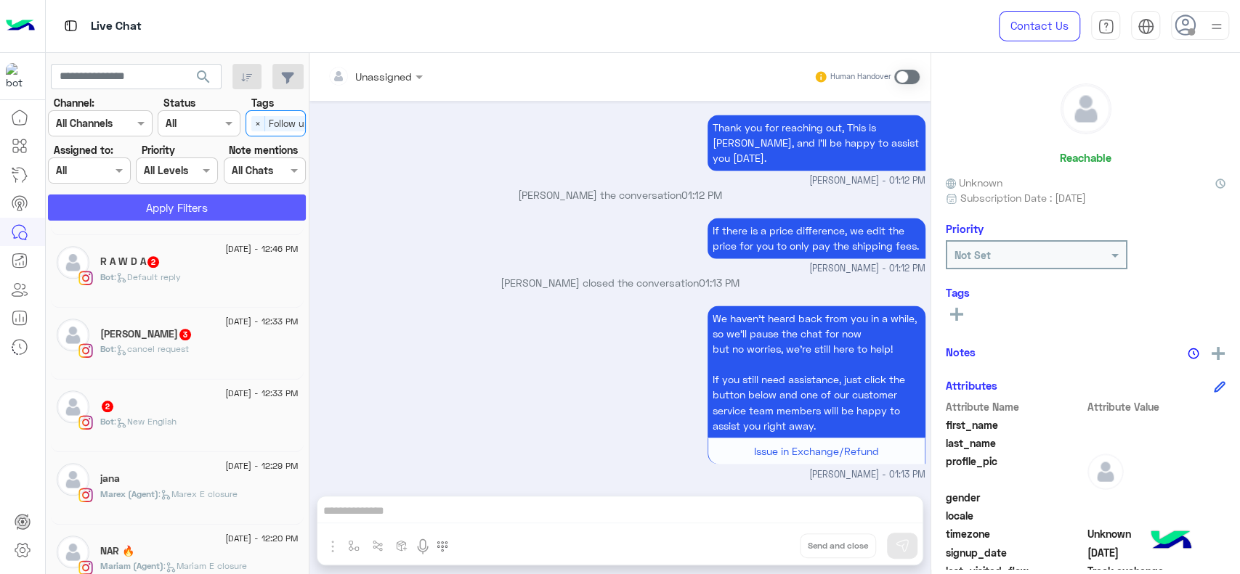  Describe the element at coordinates (1156, 553) in the screenshot. I see `span: 2025-07-30T23:32:35.924Z` at that location.